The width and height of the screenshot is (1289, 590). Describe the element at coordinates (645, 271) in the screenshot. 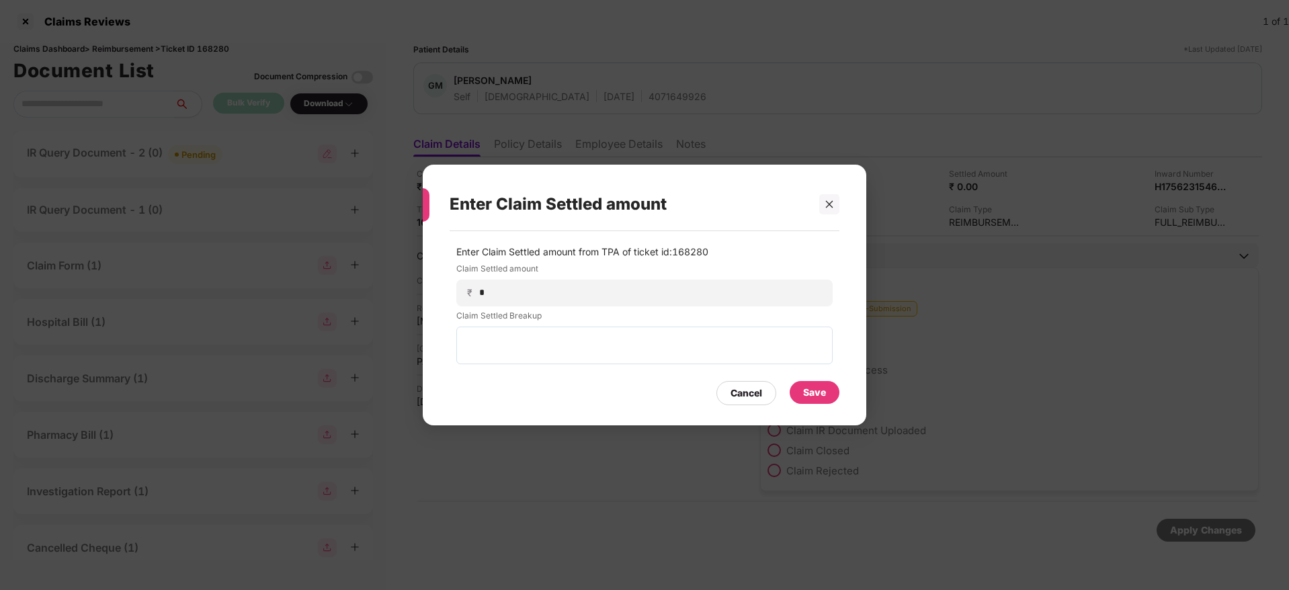

I see `label: Claim Settled amount` at that location.